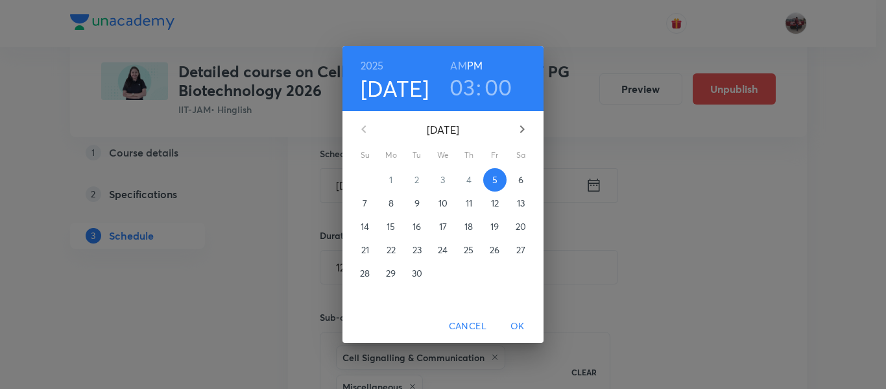 The width and height of the screenshot is (886, 389). I want to click on button: 19, so click(495, 226).